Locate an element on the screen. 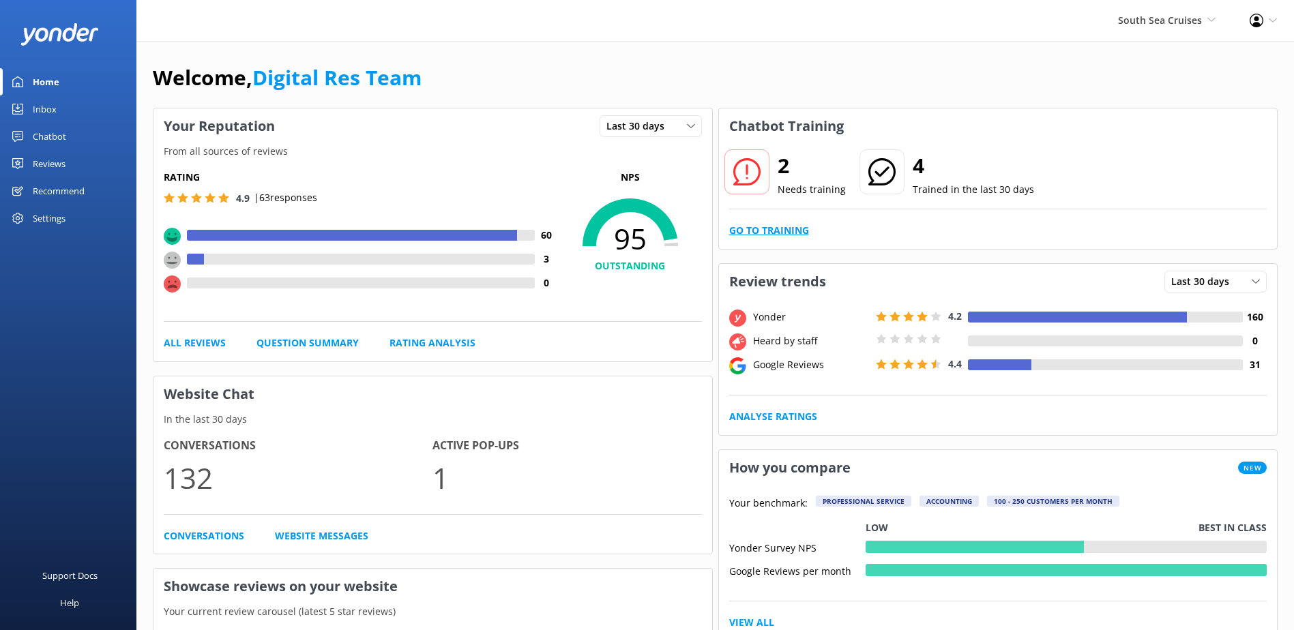 The width and height of the screenshot is (1294, 630). h4: 3 is located at coordinates (547, 259).